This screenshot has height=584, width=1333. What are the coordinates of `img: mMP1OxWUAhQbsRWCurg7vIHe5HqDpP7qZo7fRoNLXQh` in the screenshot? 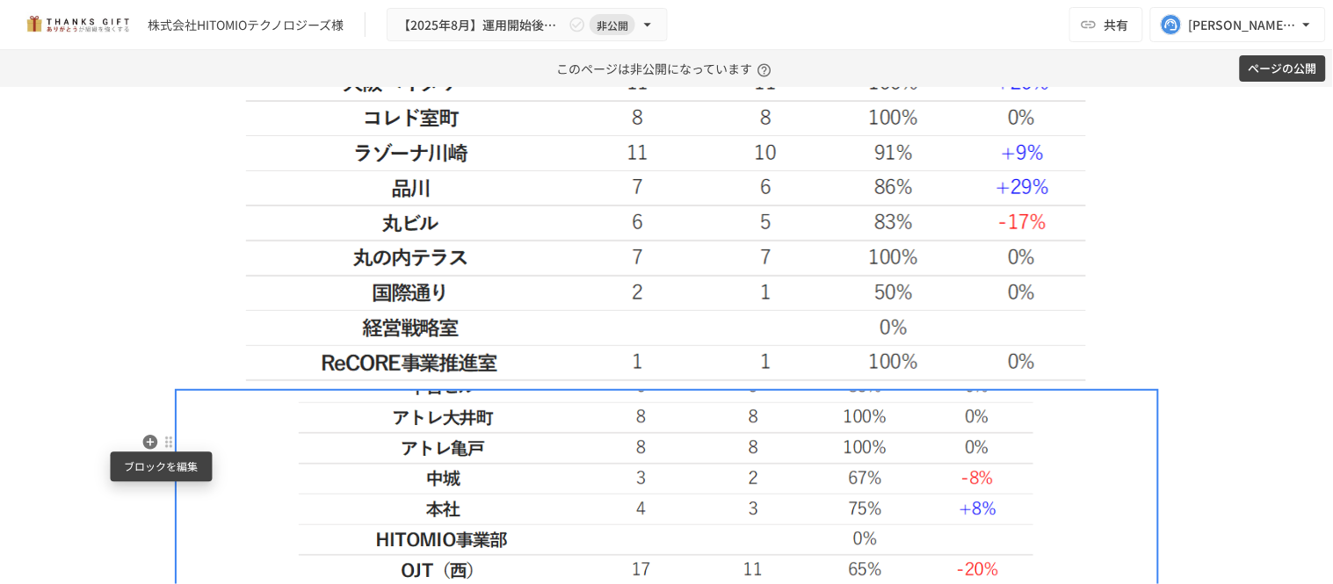 It's located at (77, 25).